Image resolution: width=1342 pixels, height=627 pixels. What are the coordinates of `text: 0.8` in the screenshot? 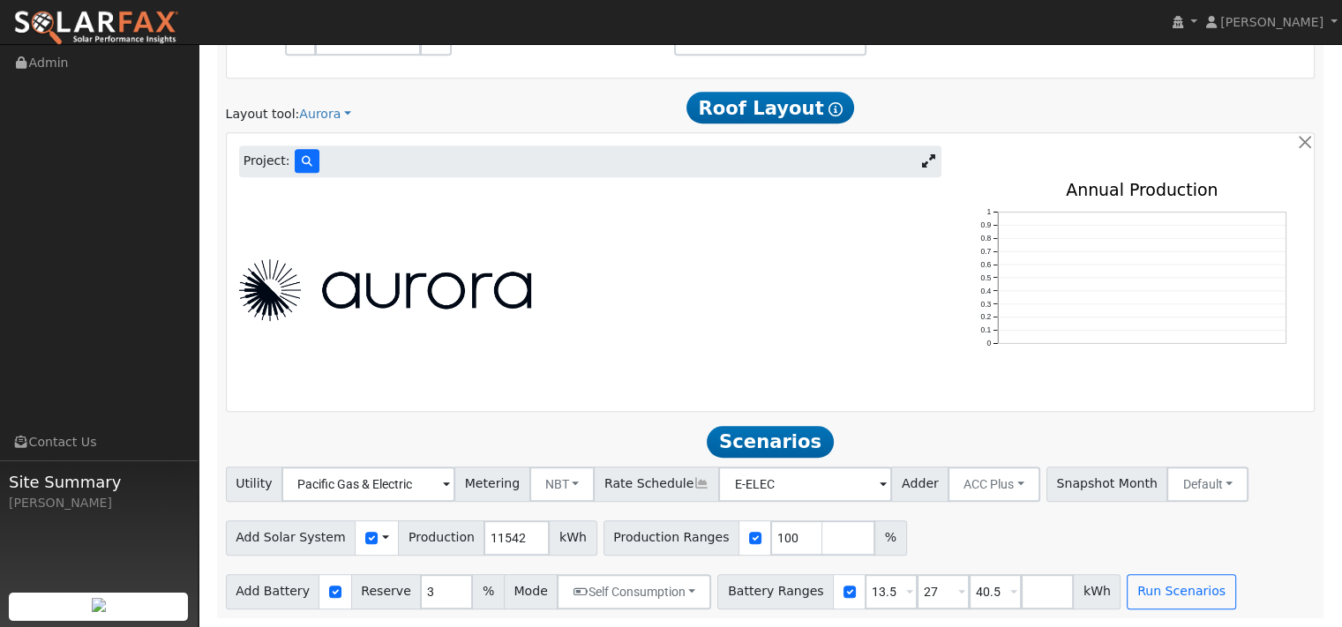 It's located at (985, 238).